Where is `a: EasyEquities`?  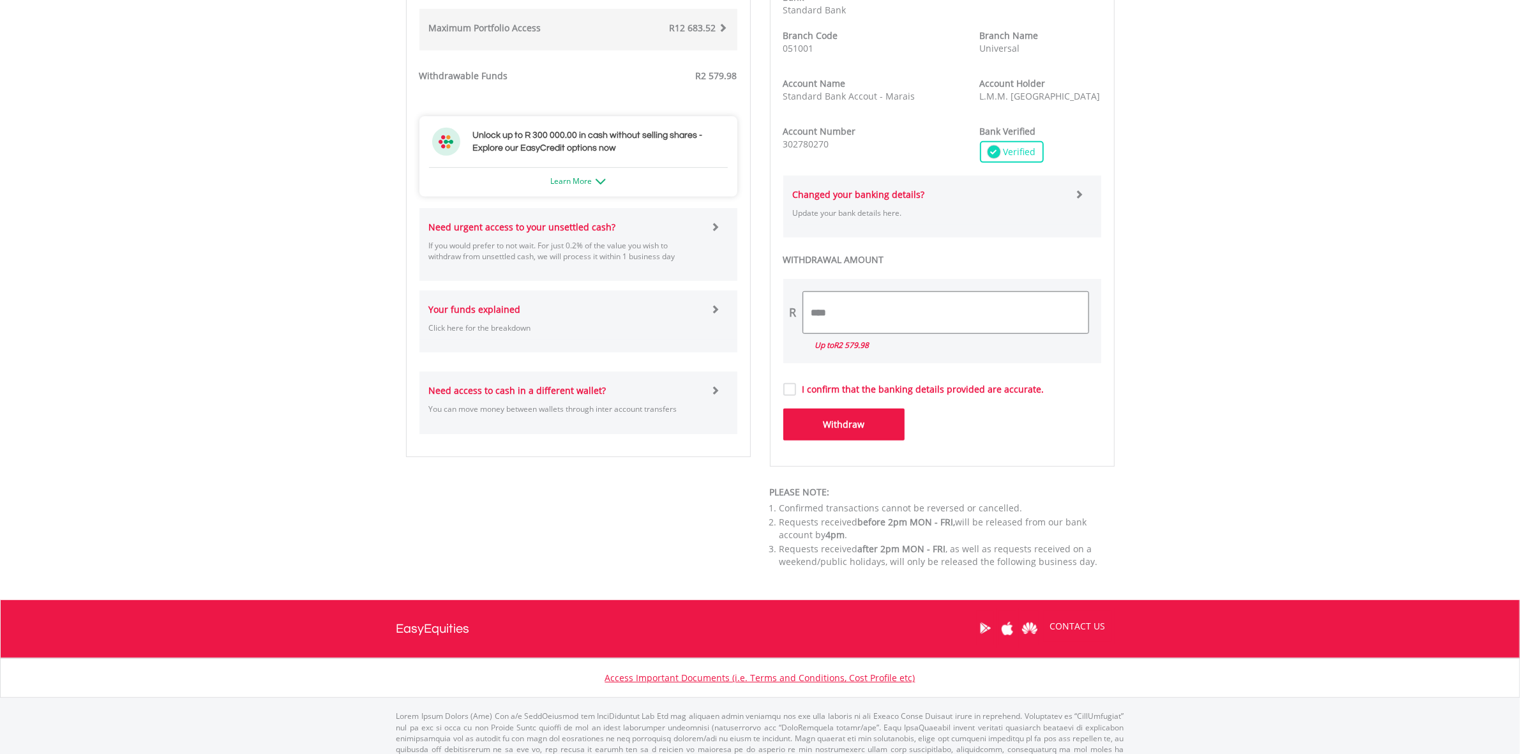 a: EasyEquities is located at coordinates (433, 629).